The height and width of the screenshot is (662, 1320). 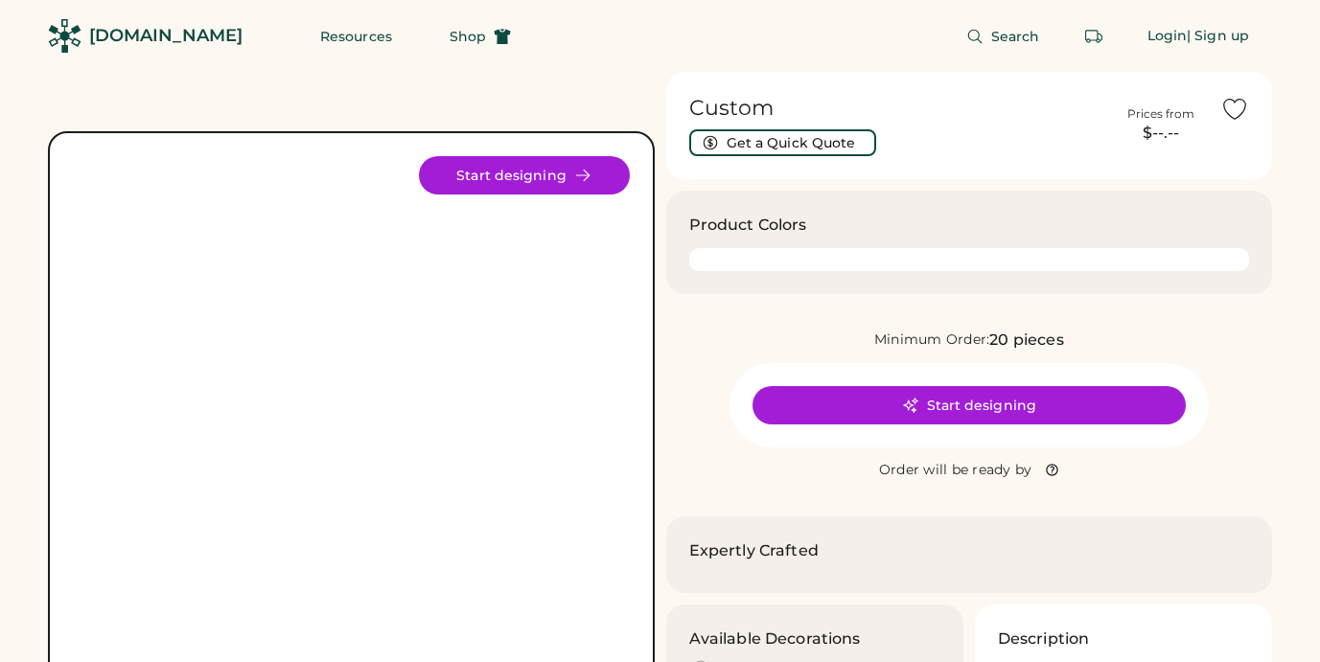 What do you see at coordinates (468, 36) in the screenshot?
I see `span: Shop` at bounding box center [468, 36].